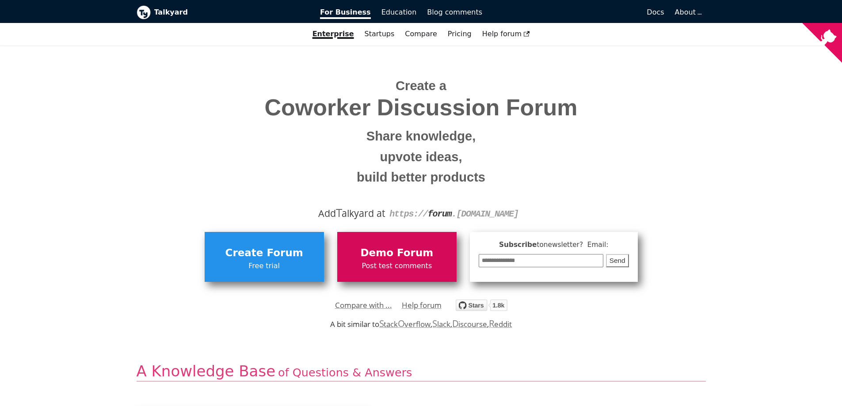 Image resolution: width=842 pixels, height=406 pixels. Describe the element at coordinates (339, 213) in the screenshot. I see `span: T` at that location.